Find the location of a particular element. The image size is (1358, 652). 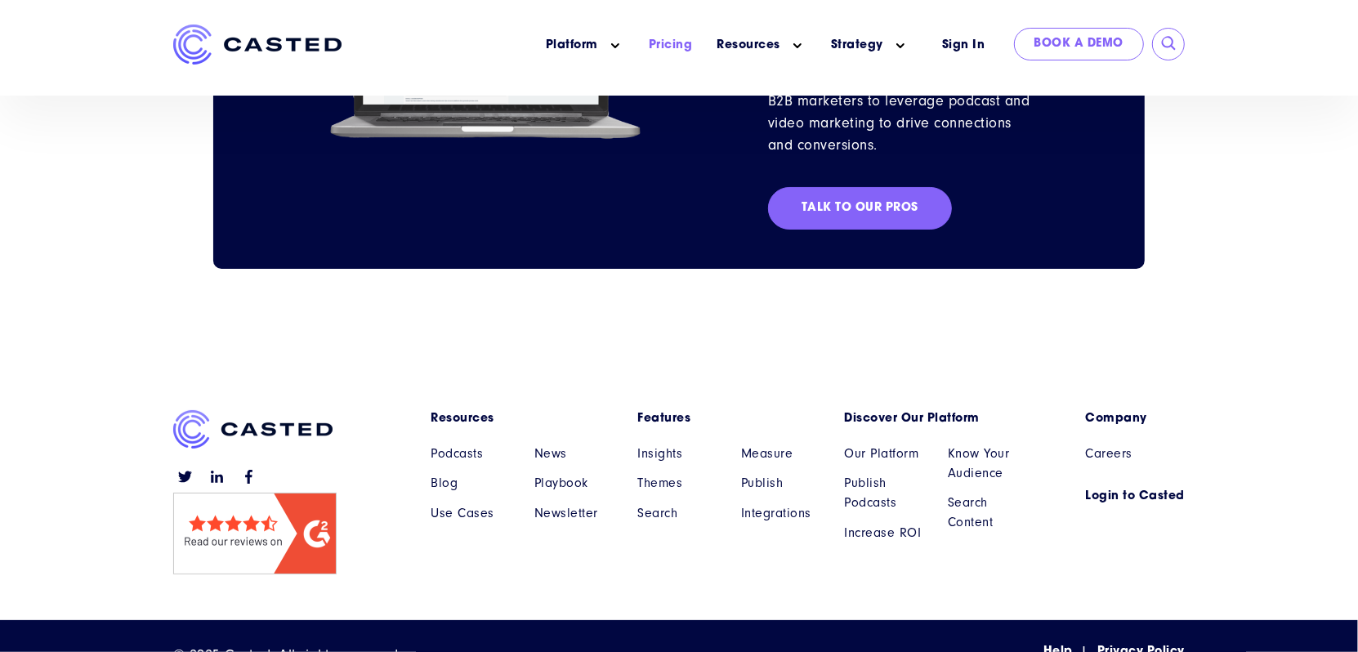

a: Book a Demo is located at coordinates (1079, 44).